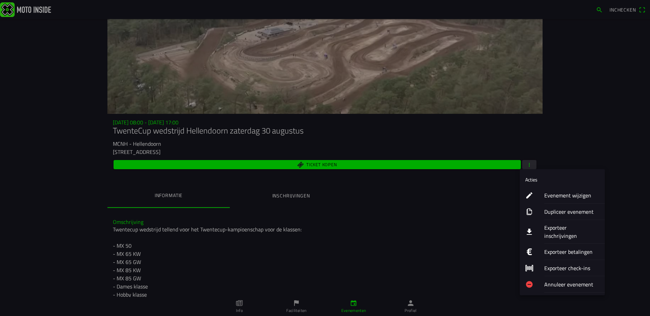 The image size is (650, 316). I want to click on ion-icon: copy, so click(529, 212).